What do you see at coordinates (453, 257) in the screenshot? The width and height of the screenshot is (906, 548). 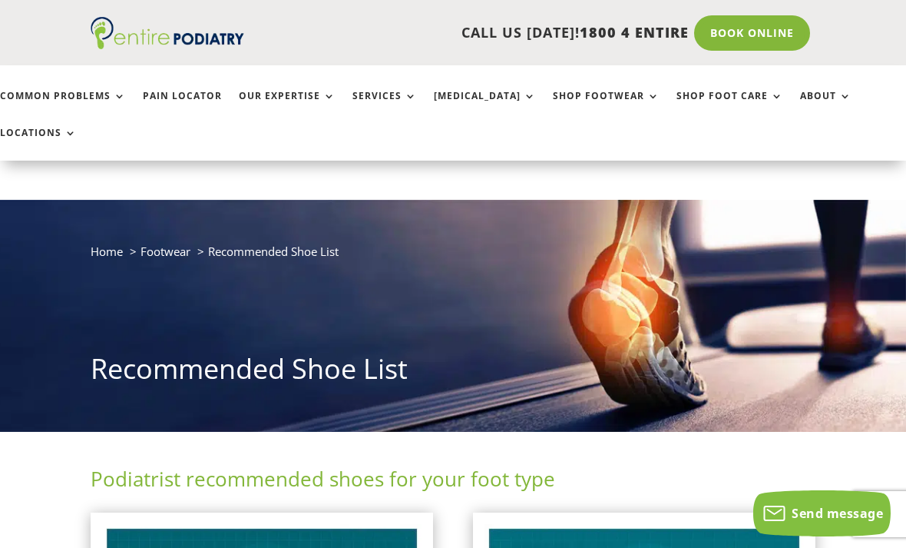 I see `nav: breadcrumb` at bounding box center [453, 257].